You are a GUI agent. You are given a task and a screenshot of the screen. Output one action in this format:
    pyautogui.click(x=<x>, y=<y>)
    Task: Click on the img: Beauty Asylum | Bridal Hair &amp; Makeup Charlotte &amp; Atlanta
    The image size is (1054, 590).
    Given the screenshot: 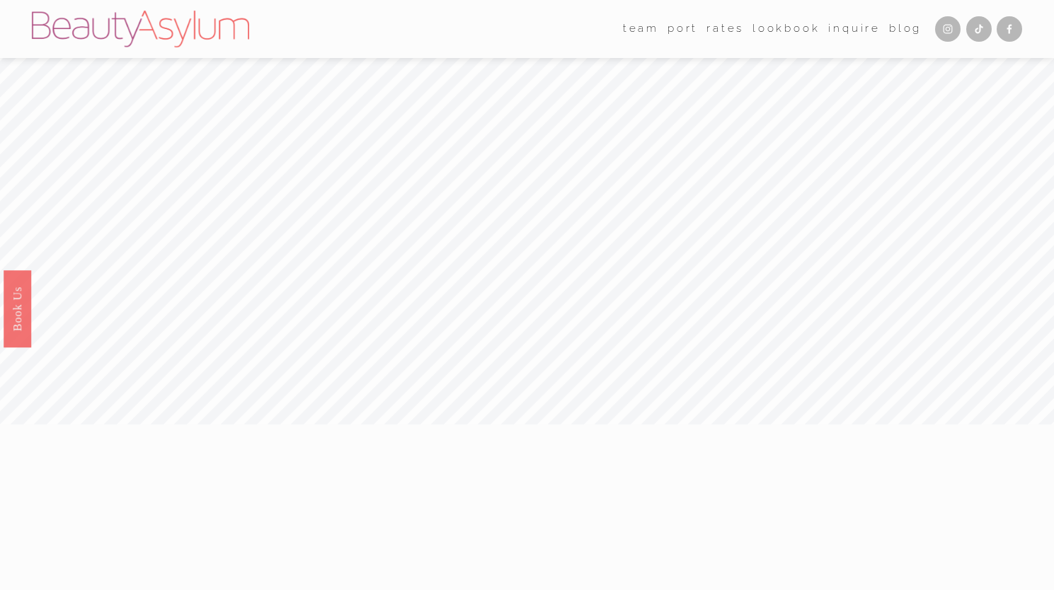 What is the action you would take?
    pyautogui.click(x=140, y=29)
    